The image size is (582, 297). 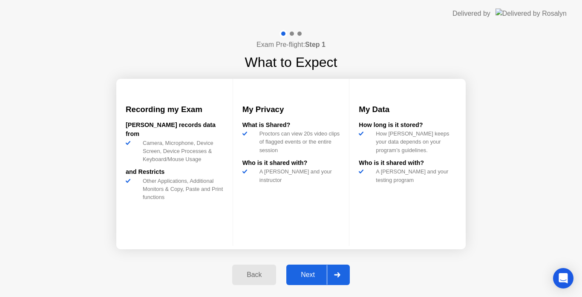 What do you see at coordinates (174, 110) in the screenshot?
I see `h3: Recording my Exam` at bounding box center [174, 110].